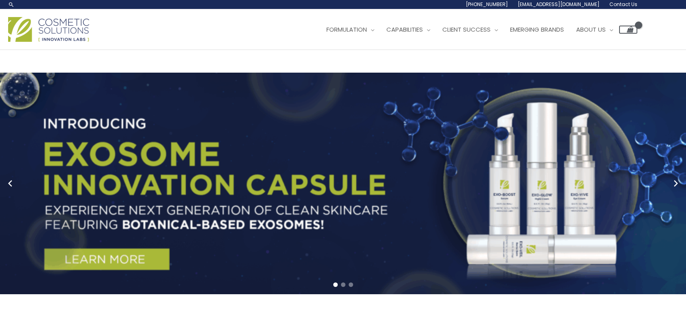 The height and width of the screenshot is (321, 686). What do you see at coordinates (537, 30) in the screenshot?
I see `a: Emerging Brands` at bounding box center [537, 30].